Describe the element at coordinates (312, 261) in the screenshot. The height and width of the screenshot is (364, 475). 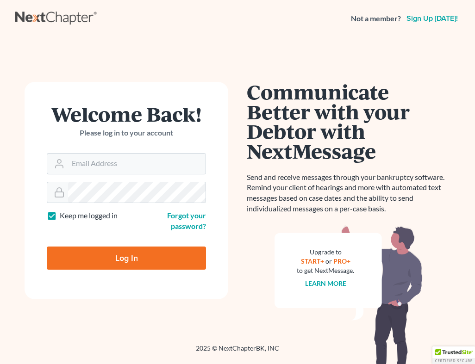
I see `a: START+` at that location.